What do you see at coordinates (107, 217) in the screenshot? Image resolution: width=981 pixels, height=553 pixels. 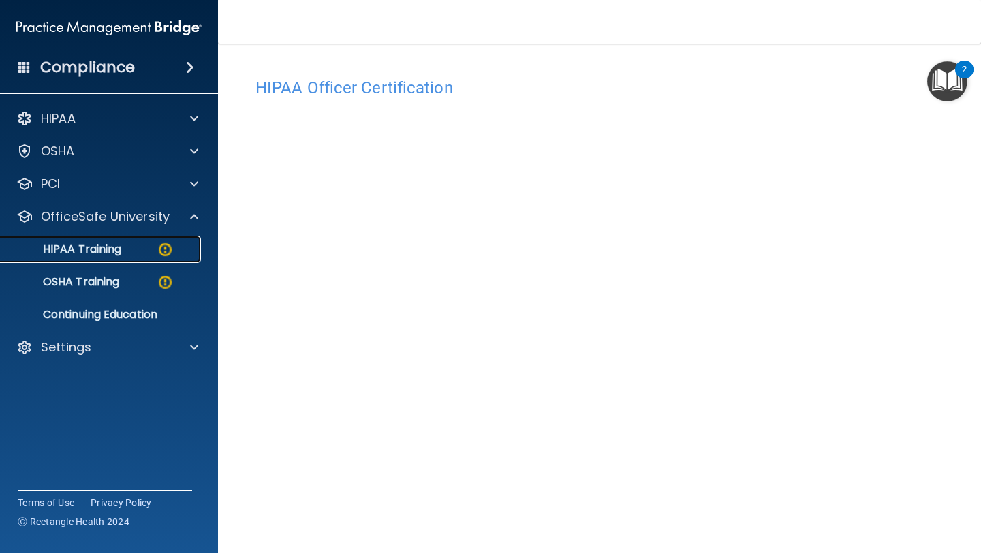 I see `a: OfficeSafe University` at bounding box center [107, 217].